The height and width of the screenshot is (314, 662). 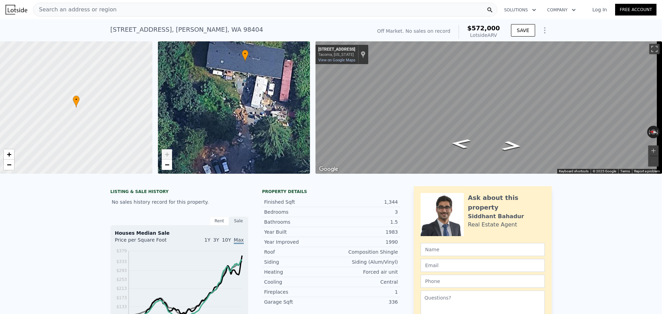 What do you see at coordinates (179, 192) in the screenshot?
I see `div: LISTING & SALE HISTORY` at bounding box center [179, 192].